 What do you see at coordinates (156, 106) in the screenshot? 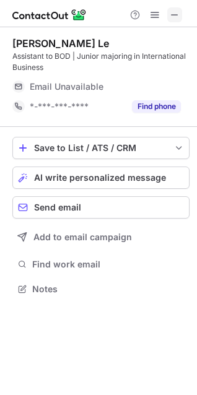
I see `button: Reveal Button` at bounding box center [156, 106].